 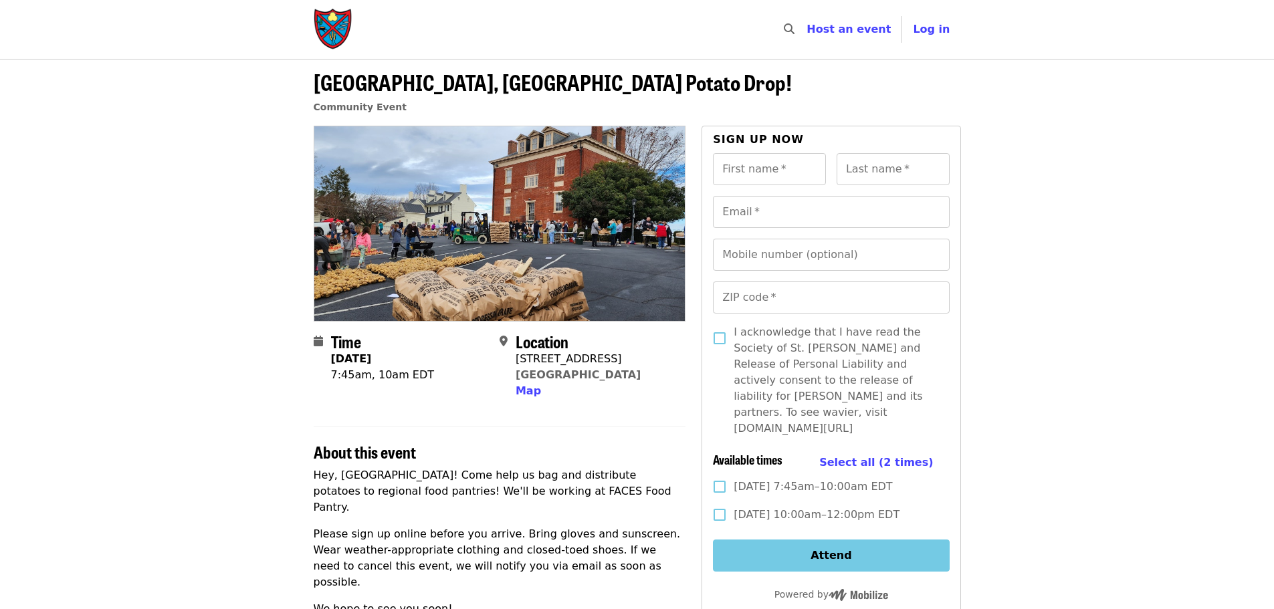 I want to click on span: Log in, so click(x=931, y=29).